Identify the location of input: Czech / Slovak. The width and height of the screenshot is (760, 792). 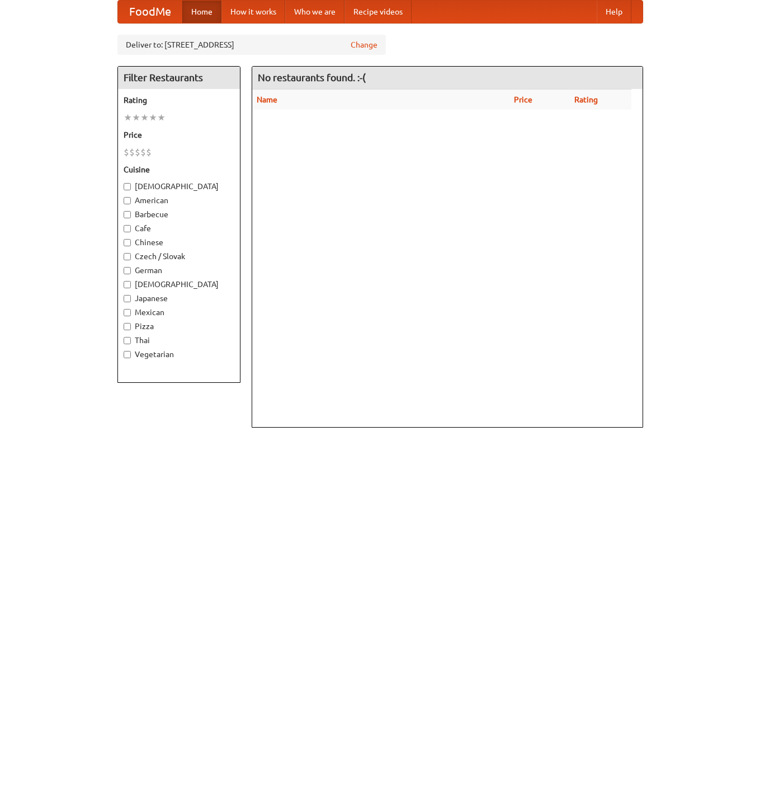
(127, 256).